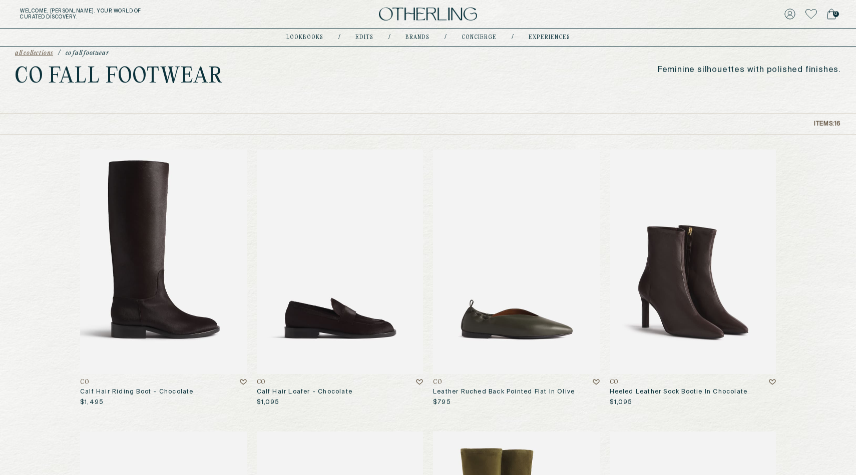  I want to click on a: 0, so click(831, 14).